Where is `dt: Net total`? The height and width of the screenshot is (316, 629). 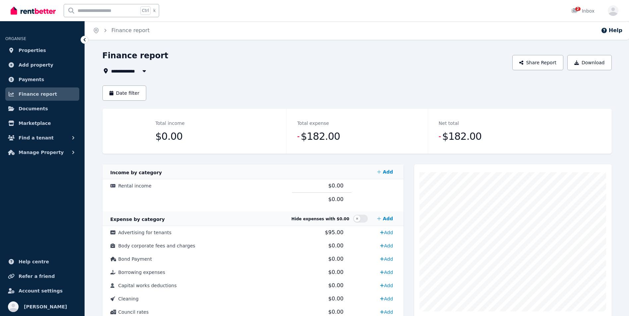
dt: Net total is located at coordinates (448, 123).